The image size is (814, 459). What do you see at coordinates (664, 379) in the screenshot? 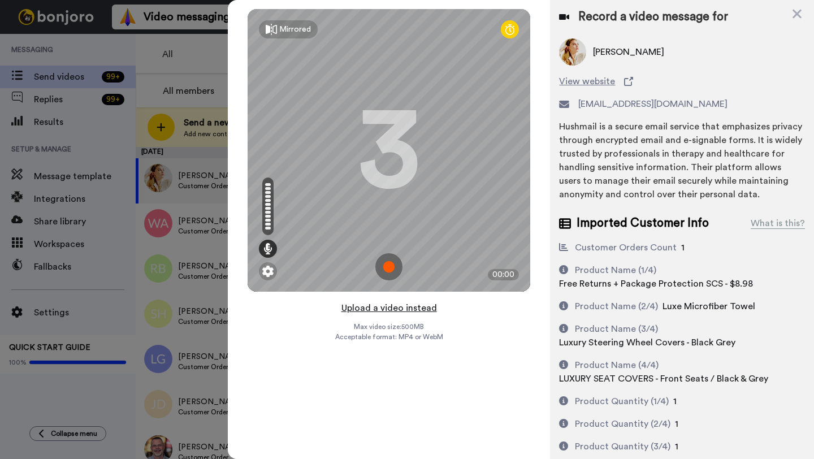
I see `span: LUXURY SEAT COVERS - Front Seats / Black & Grey` at bounding box center [664, 379].